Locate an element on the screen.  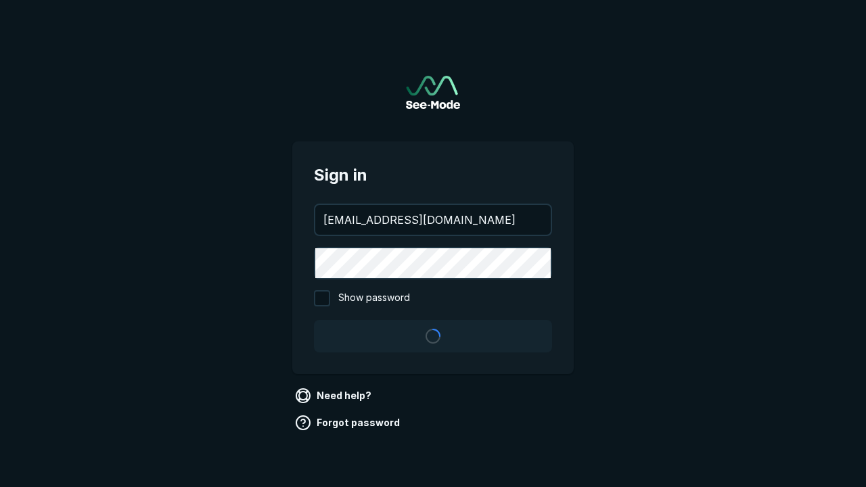
a: Go to sign in is located at coordinates (433, 92).